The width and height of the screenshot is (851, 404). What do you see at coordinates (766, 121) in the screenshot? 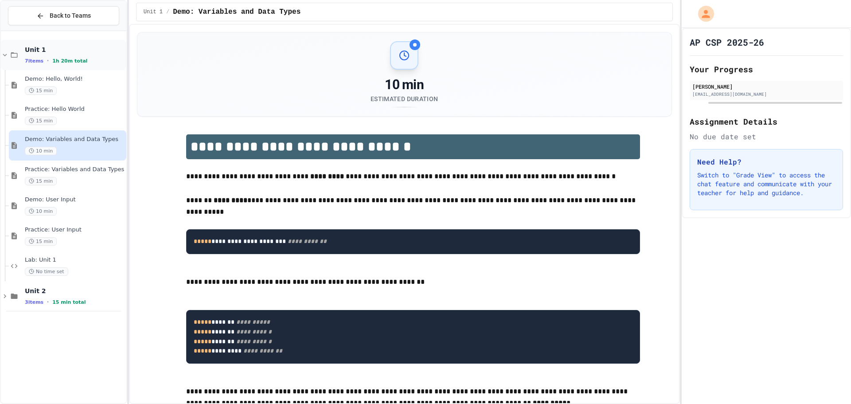
I see `h2: Assignment Details` at bounding box center [766, 121].